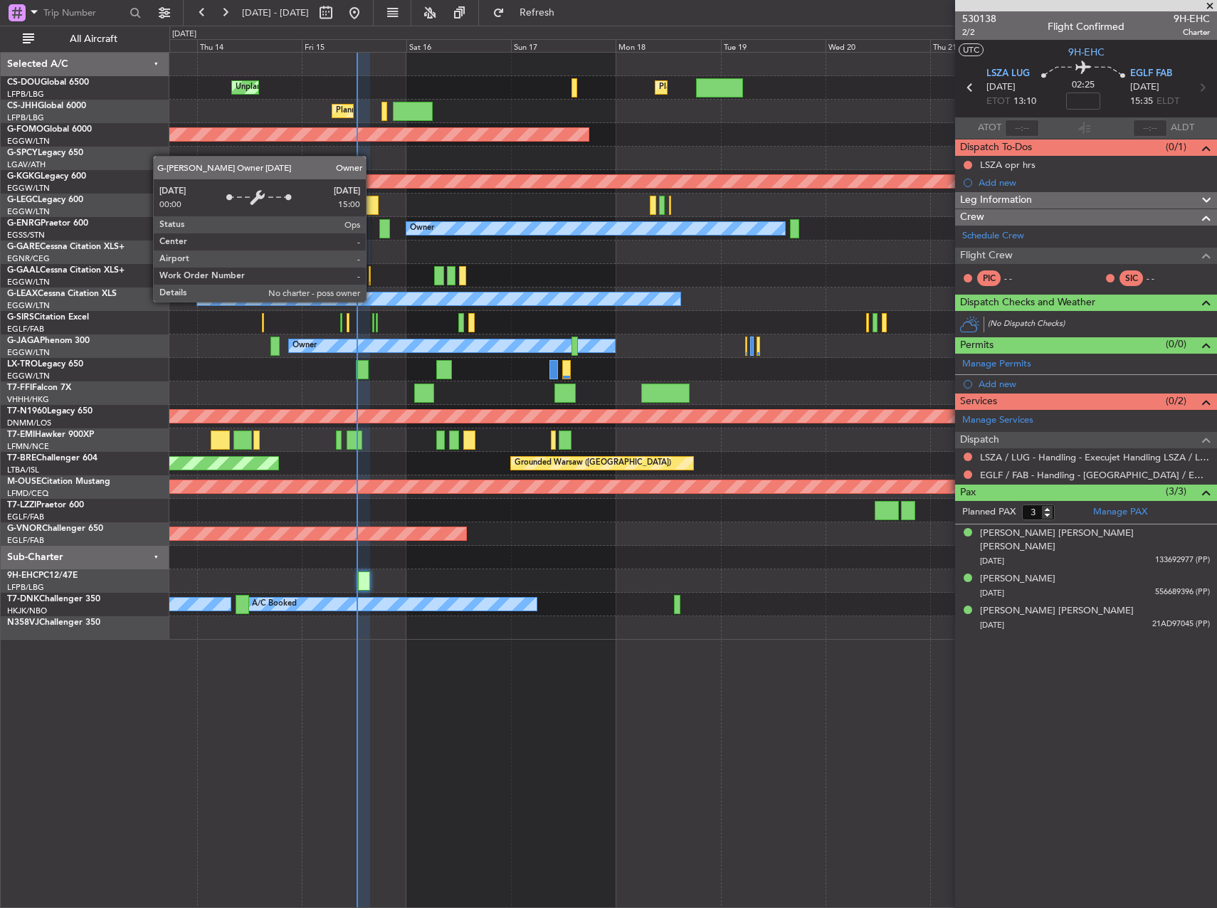  What do you see at coordinates (996, 200) in the screenshot?
I see `span: Leg Information` at bounding box center [996, 200].